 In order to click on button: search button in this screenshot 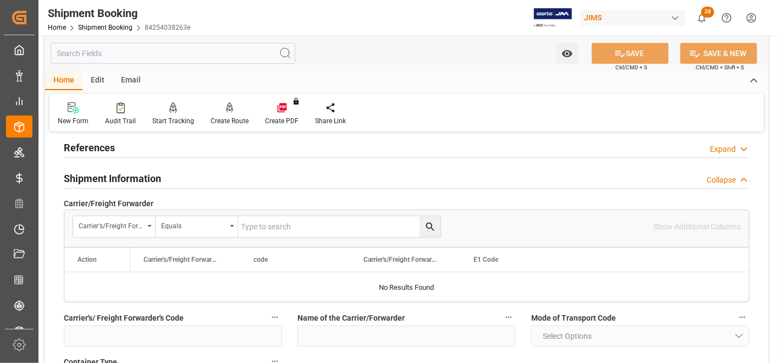, I will do `click(430, 226)`.